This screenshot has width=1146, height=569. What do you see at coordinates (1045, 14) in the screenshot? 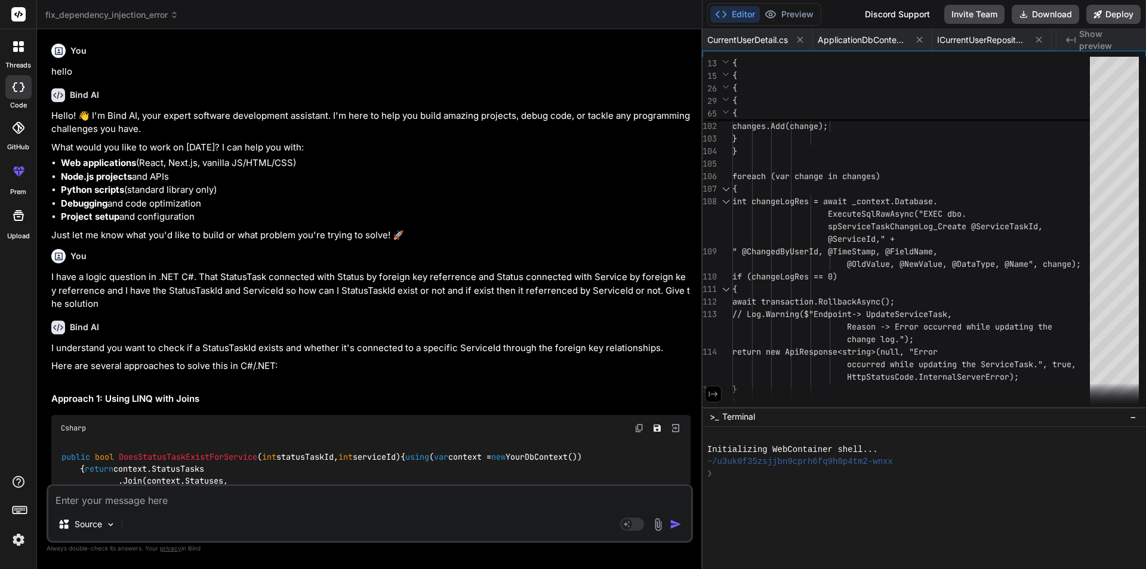
I see `button: Download` at bounding box center [1045, 14].